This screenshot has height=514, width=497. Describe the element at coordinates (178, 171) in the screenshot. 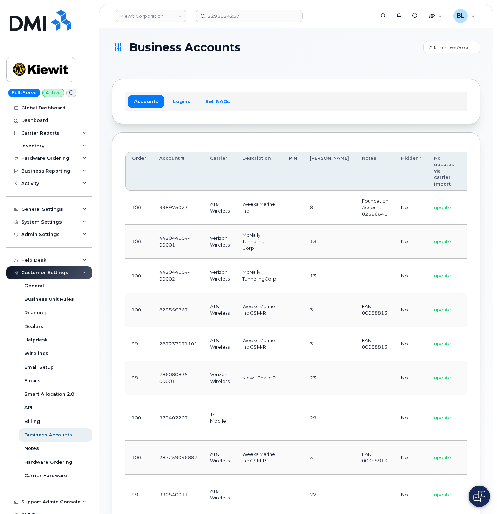

I see `th: Account #` at that location.